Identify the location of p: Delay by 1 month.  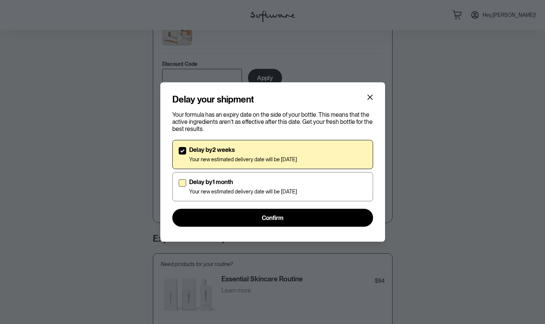
(243, 182).